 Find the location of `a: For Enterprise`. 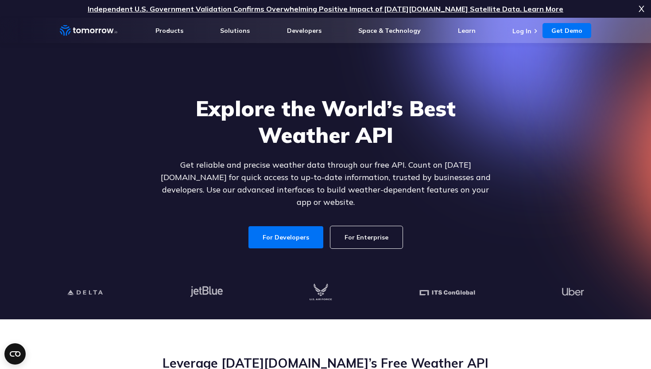

a: For Enterprise is located at coordinates (366, 237).